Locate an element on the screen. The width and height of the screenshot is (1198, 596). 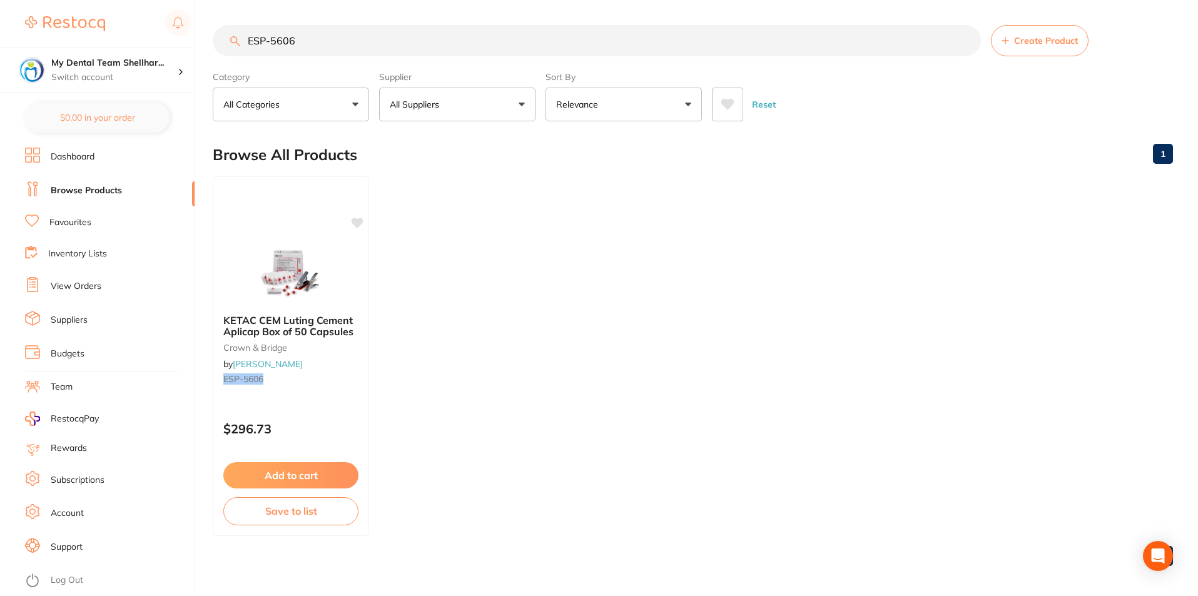
label: Supplier is located at coordinates (457, 77).